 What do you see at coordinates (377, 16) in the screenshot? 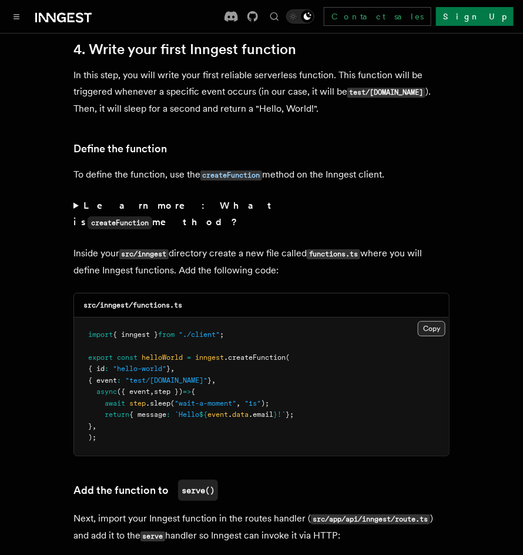
I see `a: Contact sales` at bounding box center [377, 16].